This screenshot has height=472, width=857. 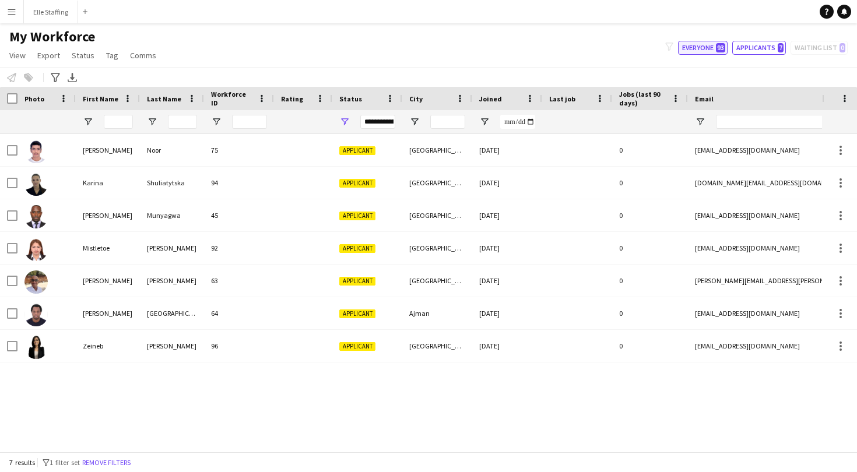 What do you see at coordinates (108, 248) in the screenshot?
I see `div: Mistletoe` at bounding box center [108, 248].